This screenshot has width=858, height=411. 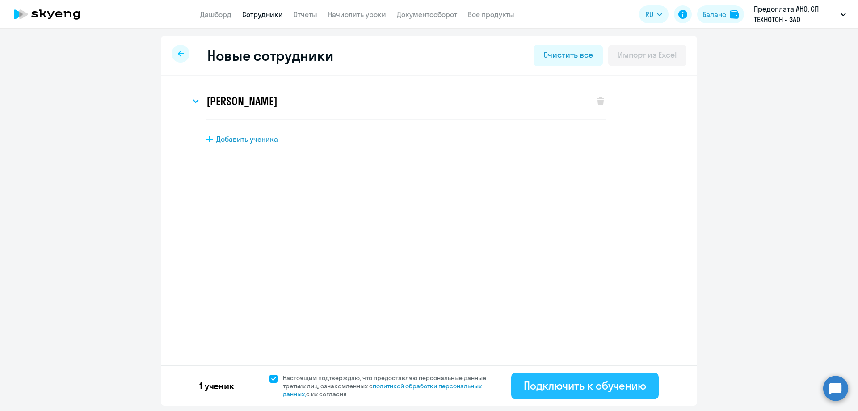 I want to click on span: Настоящим подтверждаю, что предоставляю персональные данные третьих лиц, ознакомленных с с их сог..., so click(x=390, y=385).